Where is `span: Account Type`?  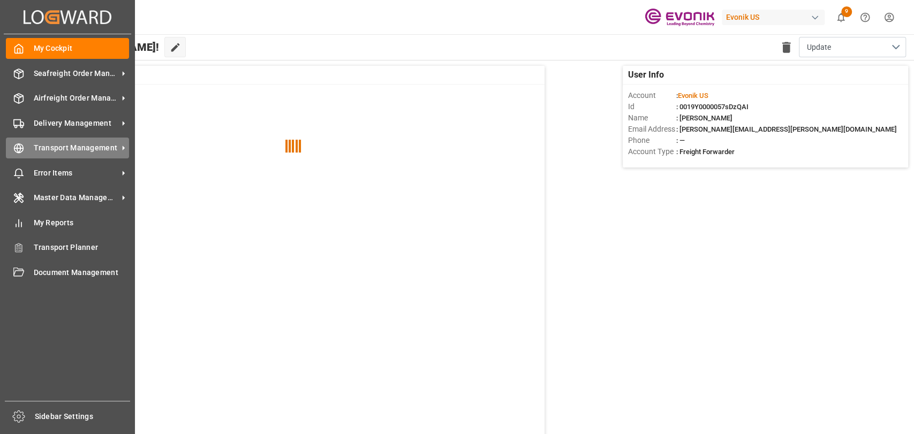
span: Account Type is located at coordinates (652, 152).